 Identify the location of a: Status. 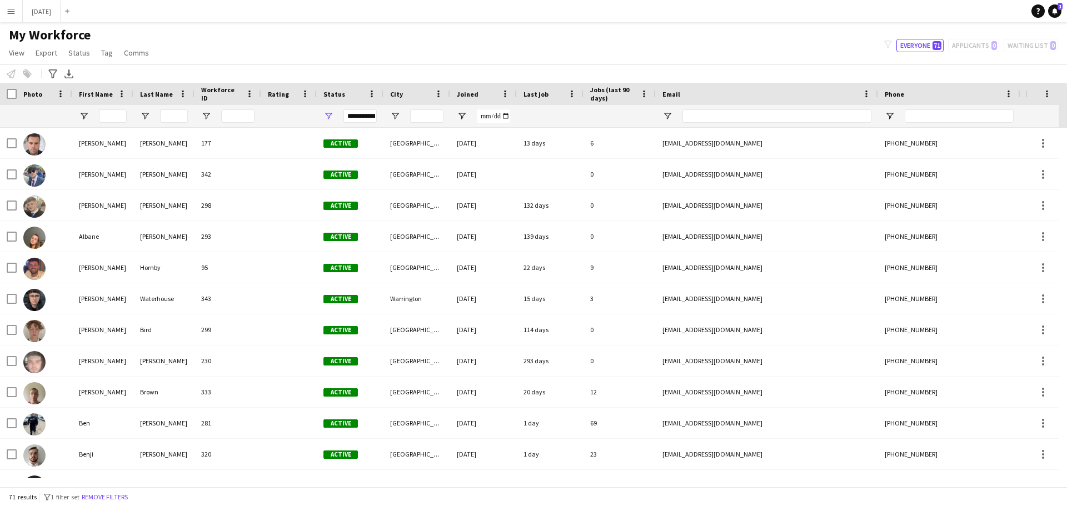
(79, 53).